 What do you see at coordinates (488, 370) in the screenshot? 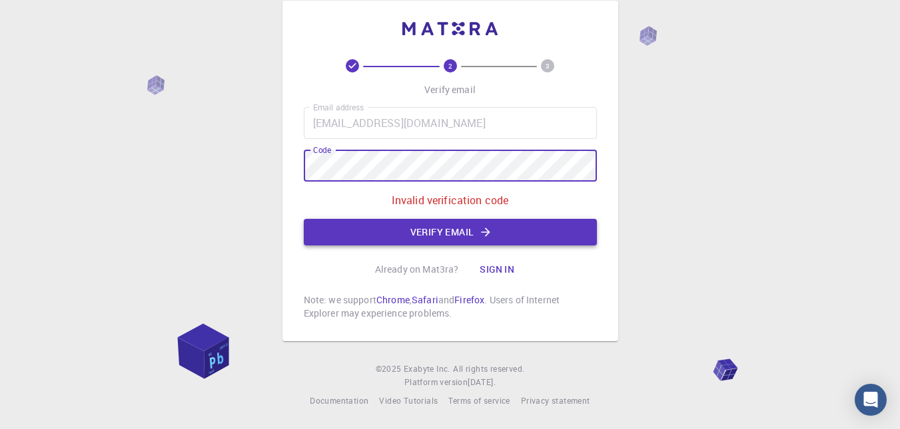
I see `span: All rights reserved.` at bounding box center [488, 370].